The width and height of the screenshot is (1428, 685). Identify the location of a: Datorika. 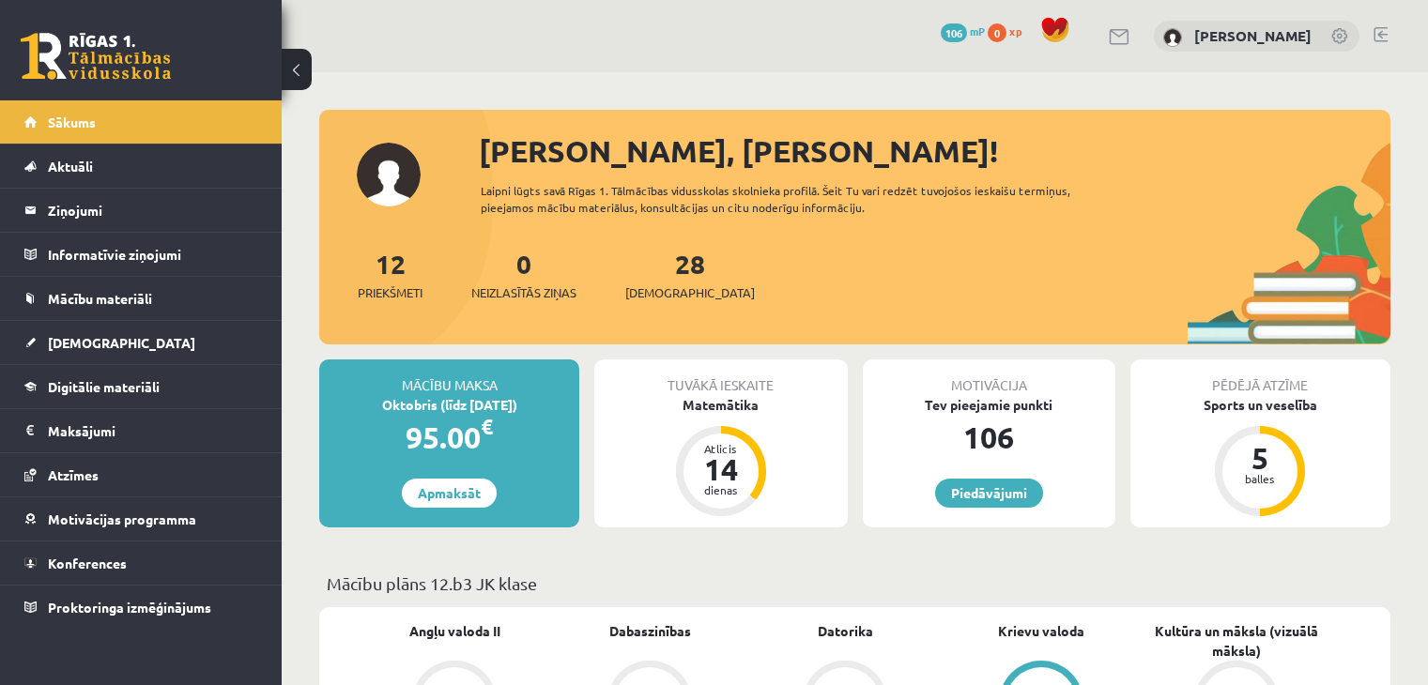
(845, 631).